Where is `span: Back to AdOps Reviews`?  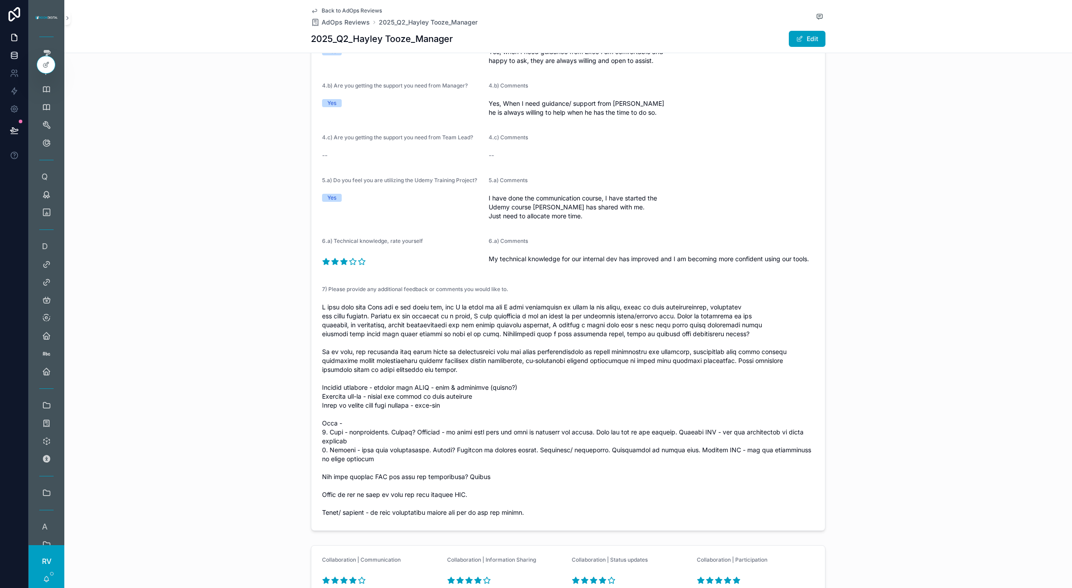 span: Back to AdOps Reviews is located at coordinates (352, 11).